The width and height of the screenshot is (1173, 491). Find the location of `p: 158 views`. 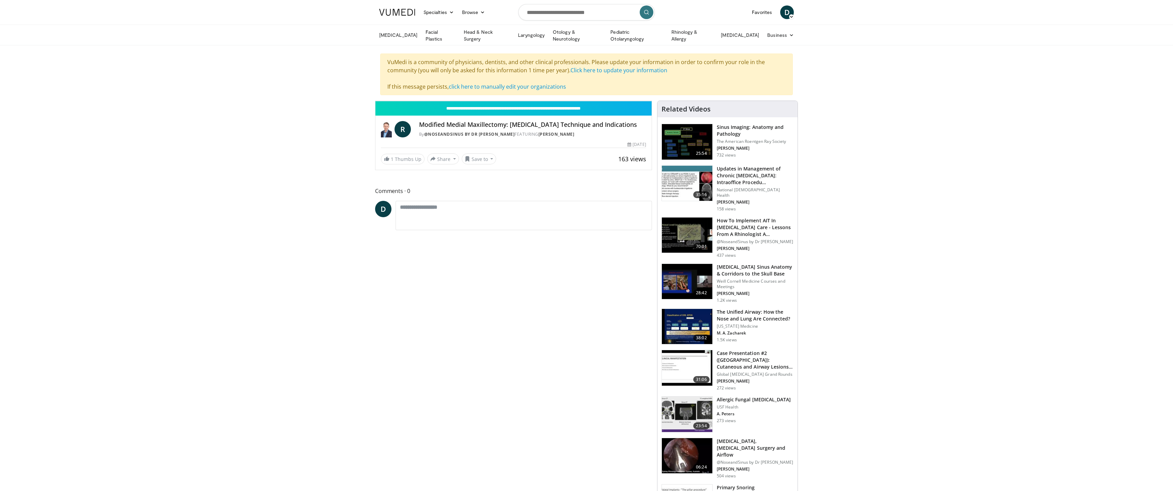

p: 158 views is located at coordinates (726, 209).